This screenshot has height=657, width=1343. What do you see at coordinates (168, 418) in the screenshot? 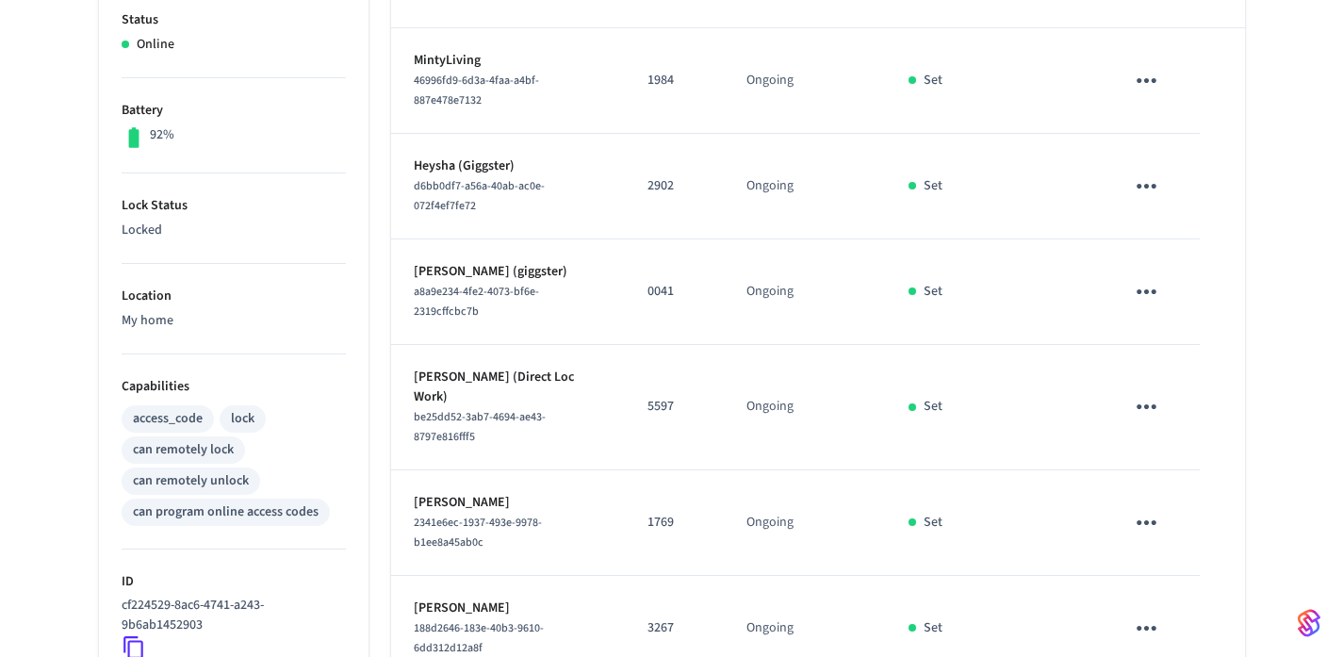
I see `div: access_code` at bounding box center [168, 418].